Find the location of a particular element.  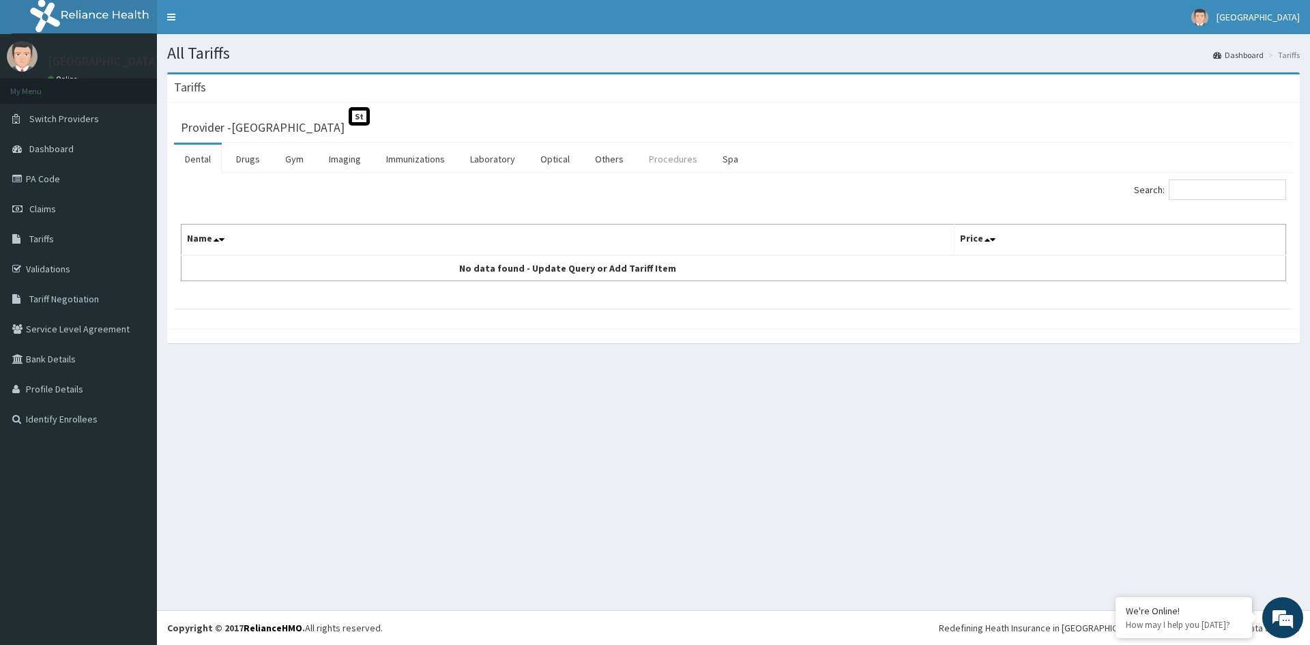

th: Name is located at coordinates (568, 240).